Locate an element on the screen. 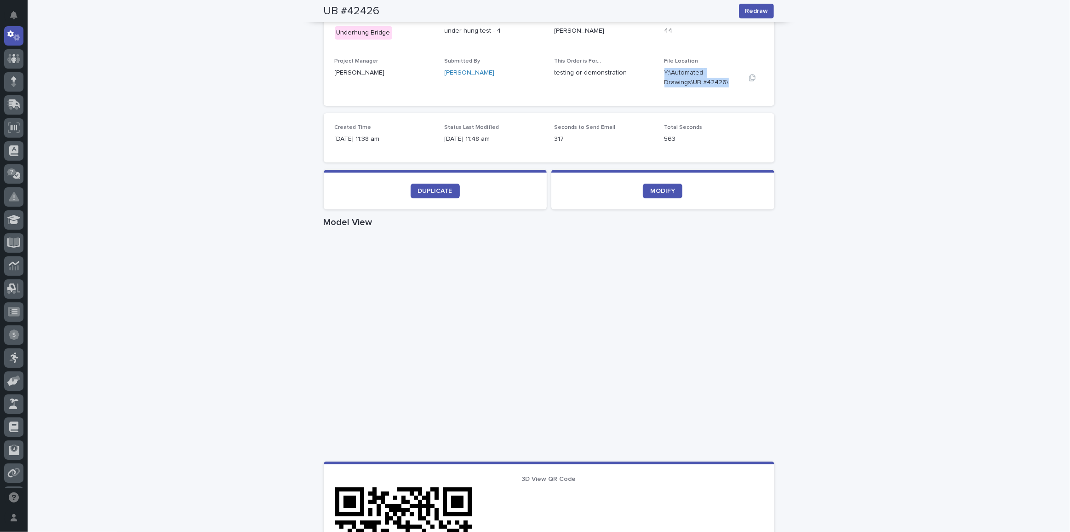  span: Status Last Modified is located at coordinates (472, 127).